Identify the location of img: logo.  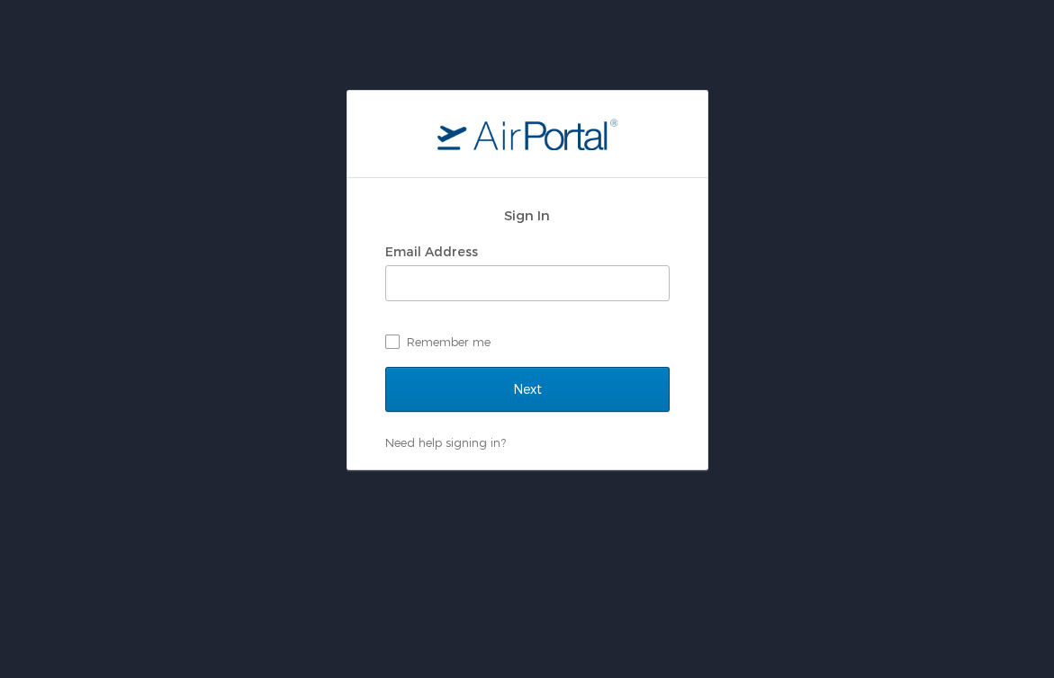
(527, 134).